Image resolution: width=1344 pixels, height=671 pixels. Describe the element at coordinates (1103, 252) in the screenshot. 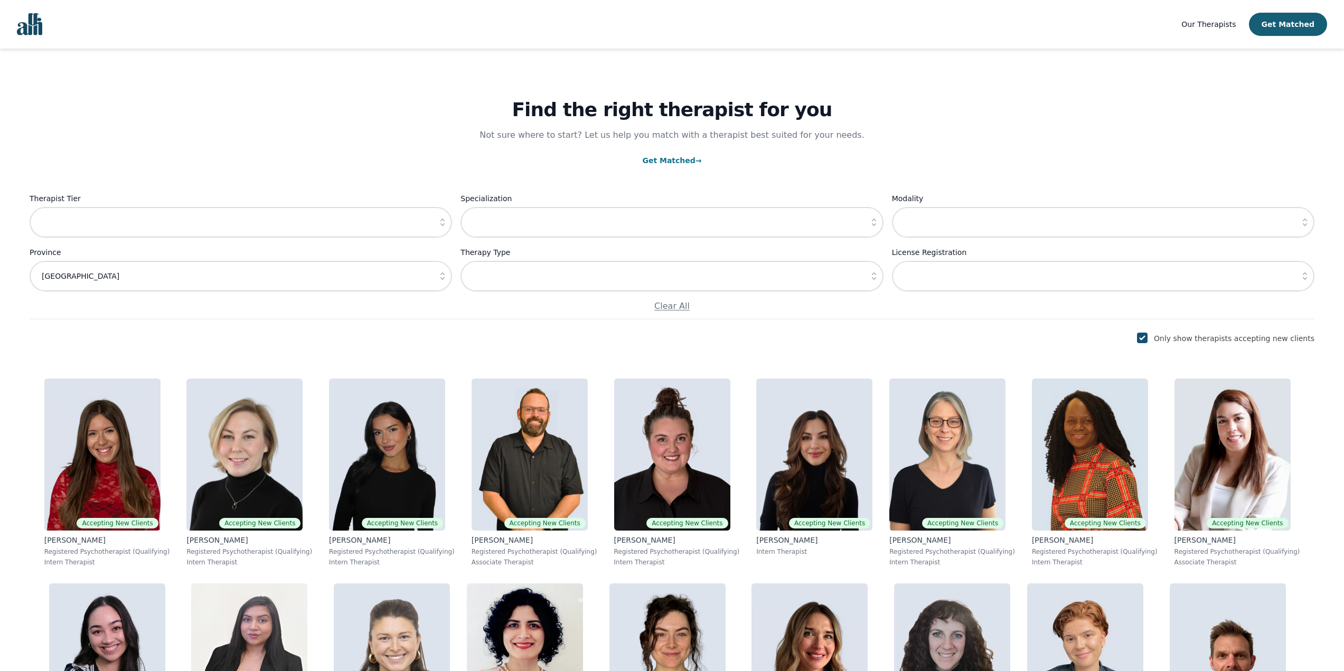

I see `label: License Registration` at that location.